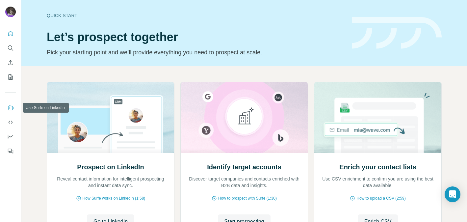 The width and height of the screenshot is (467, 222). Describe the element at coordinates (110, 117) in the screenshot. I see `img: Prospect on LinkedIn` at that location.